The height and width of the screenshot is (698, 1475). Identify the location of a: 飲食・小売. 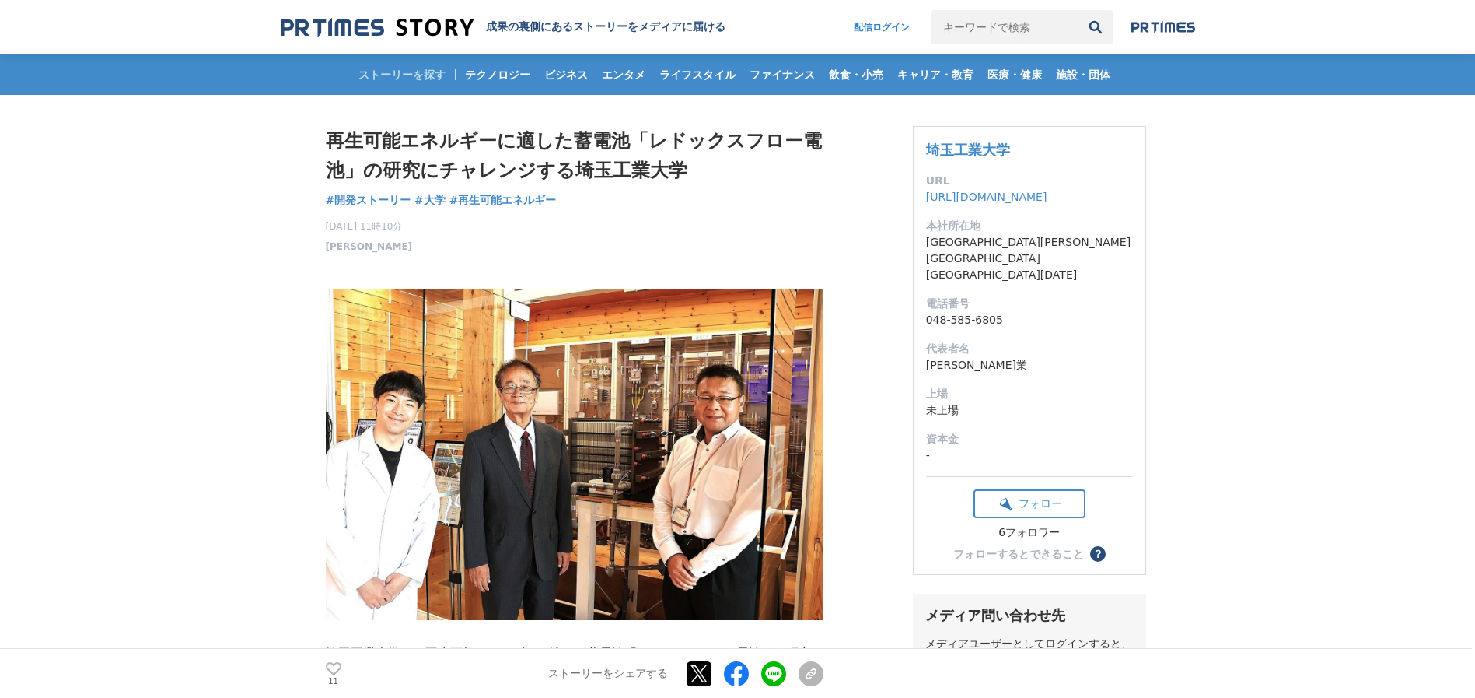
(856, 75).